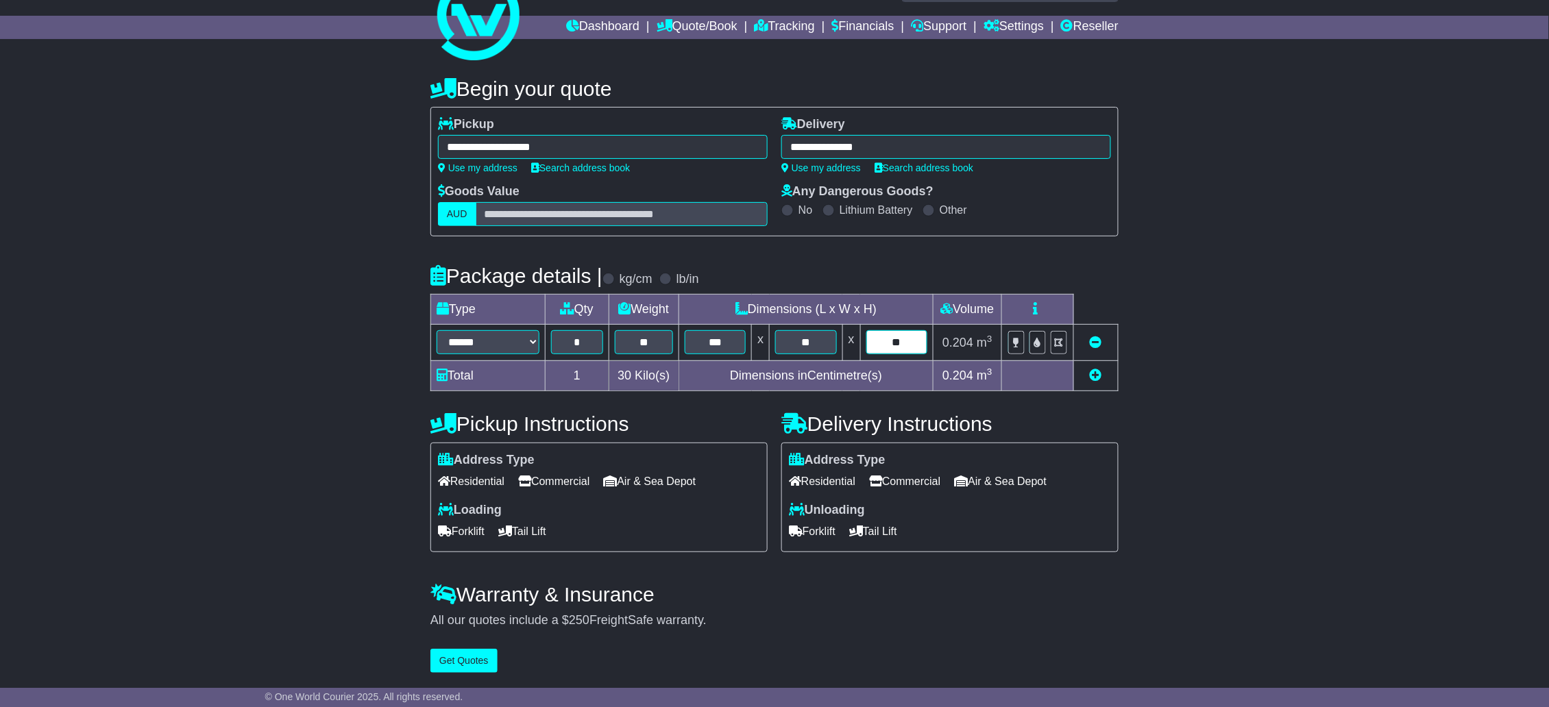  What do you see at coordinates (488, 310) in the screenshot?
I see `td: Type` at bounding box center [488, 310].